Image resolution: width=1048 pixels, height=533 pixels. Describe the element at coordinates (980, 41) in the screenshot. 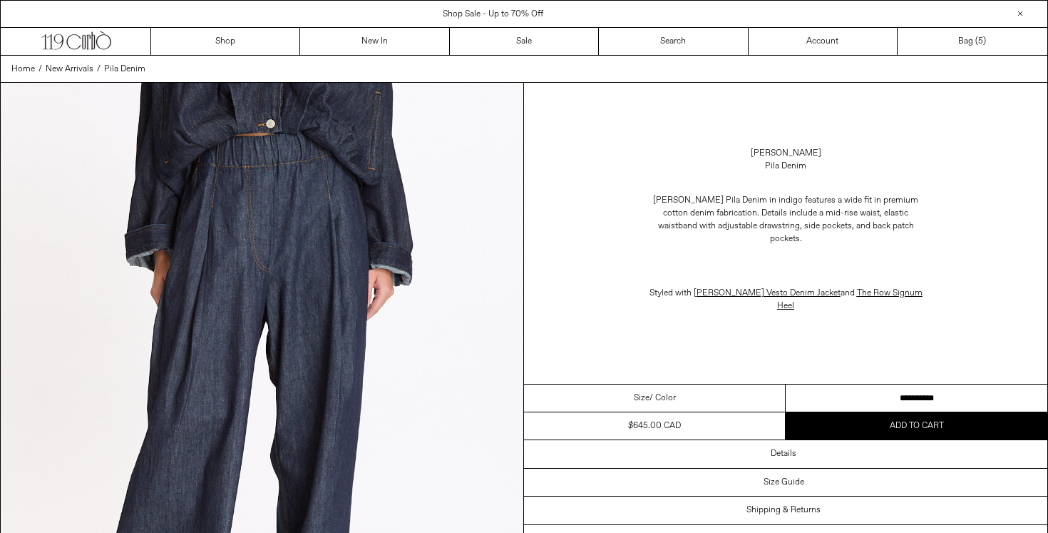

I see `span: 5` at that location.